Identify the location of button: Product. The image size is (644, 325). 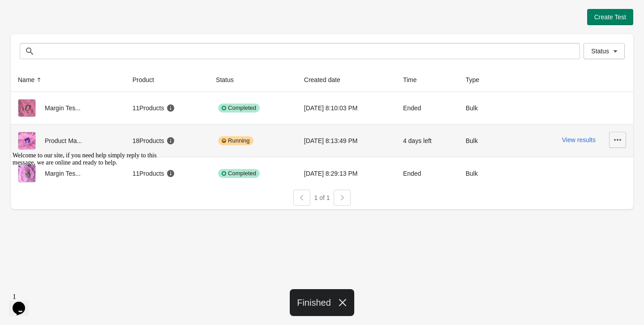
(148, 80).